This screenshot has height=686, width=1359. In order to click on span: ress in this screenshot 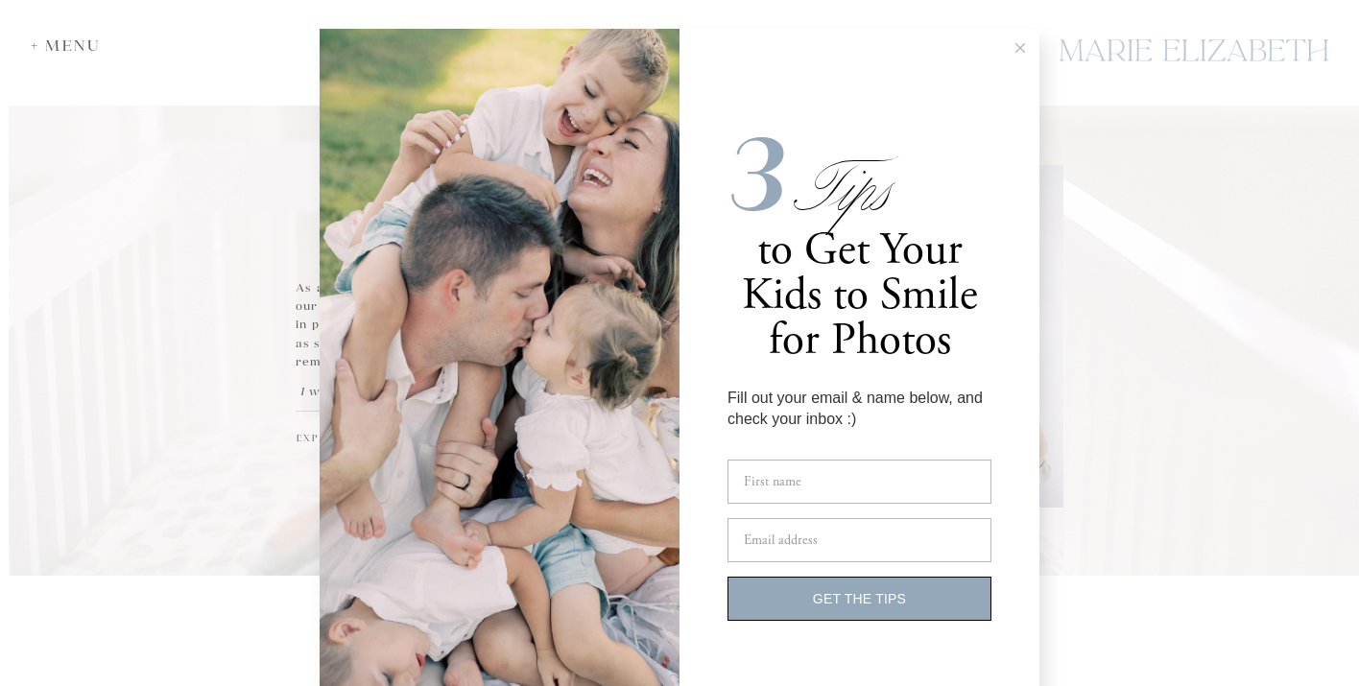, I will do `click(807, 540)`.